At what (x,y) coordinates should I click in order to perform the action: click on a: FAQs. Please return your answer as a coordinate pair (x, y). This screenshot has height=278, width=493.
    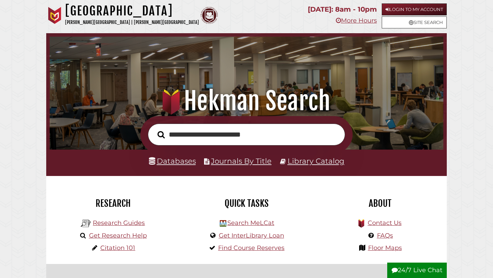
    Looking at the image, I should click on (385, 236).